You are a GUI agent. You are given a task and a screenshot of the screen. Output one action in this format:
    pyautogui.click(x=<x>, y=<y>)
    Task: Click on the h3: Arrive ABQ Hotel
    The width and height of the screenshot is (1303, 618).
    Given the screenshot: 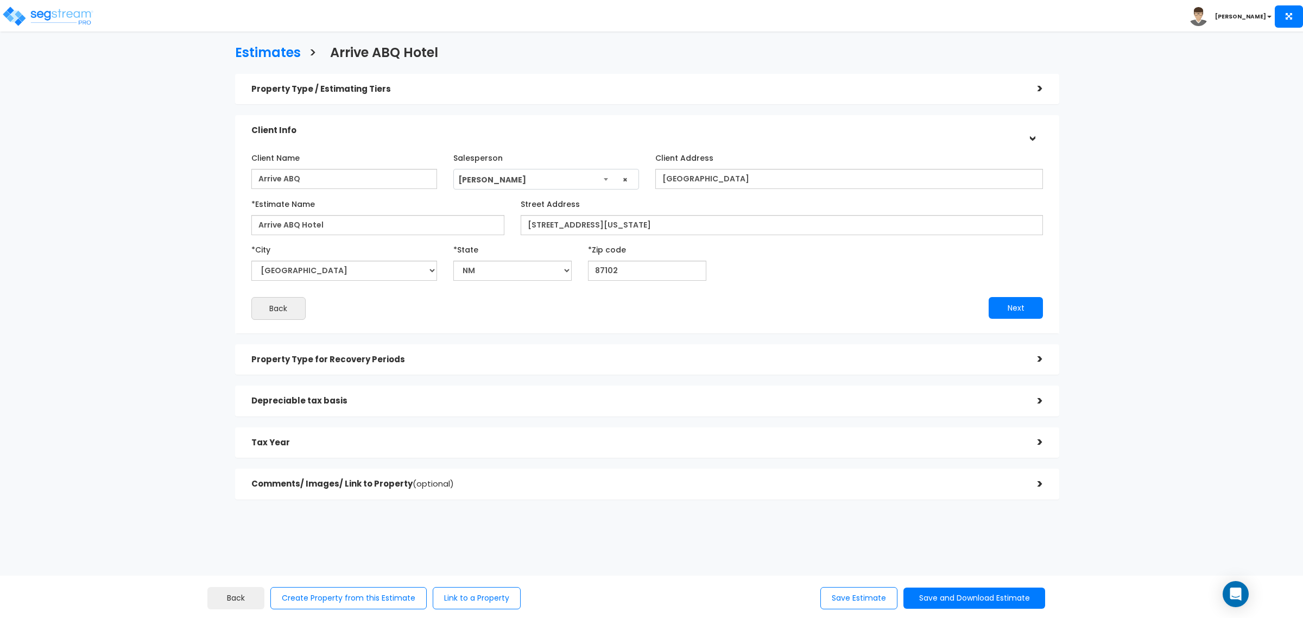 What is the action you would take?
    pyautogui.click(x=384, y=54)
    